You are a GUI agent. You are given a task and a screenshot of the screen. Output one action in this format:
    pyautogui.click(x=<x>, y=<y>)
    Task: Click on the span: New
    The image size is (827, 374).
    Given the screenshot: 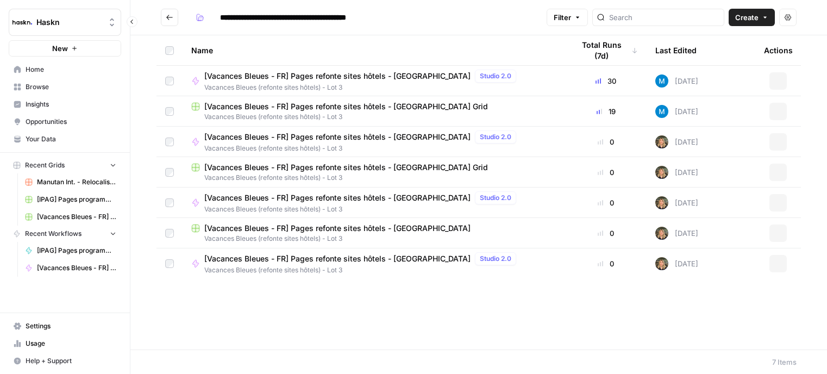 What is the action you would take?
    pyautogui.click(x=60, y=48)
    